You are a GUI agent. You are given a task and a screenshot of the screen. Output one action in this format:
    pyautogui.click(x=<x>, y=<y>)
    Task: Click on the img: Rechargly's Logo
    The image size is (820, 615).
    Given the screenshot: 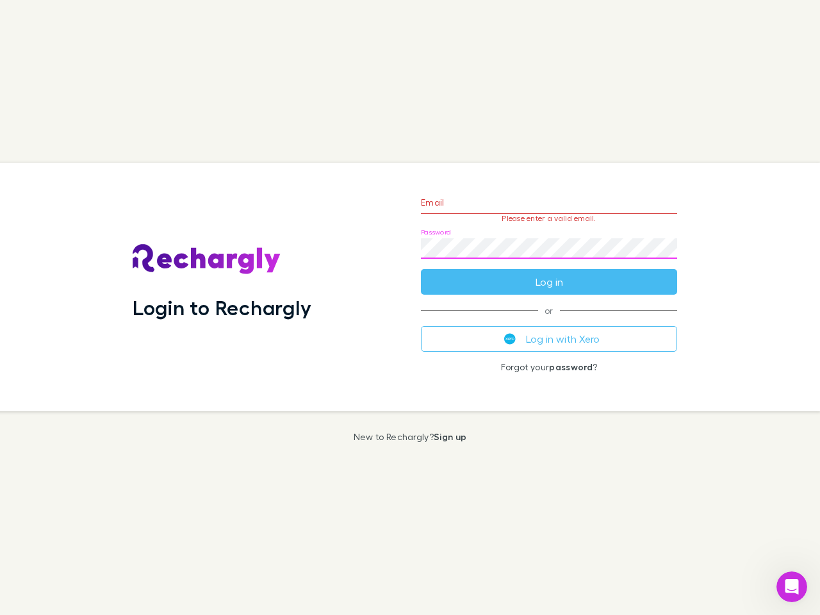 What is the action you would take?
    pyautogui.click(x=207, y=260)
    